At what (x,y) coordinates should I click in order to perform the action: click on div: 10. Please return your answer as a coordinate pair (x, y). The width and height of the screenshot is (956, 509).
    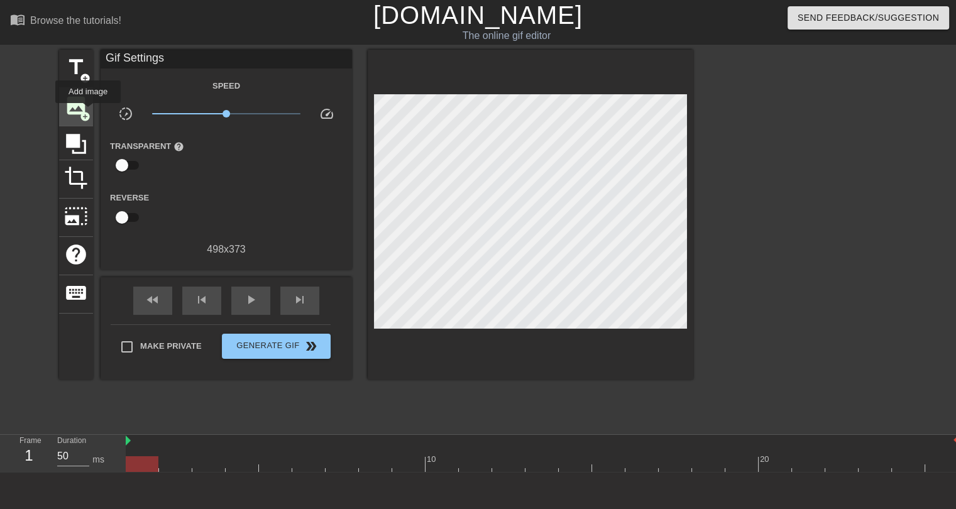
    Looking at the image, I should click on (432, 459).